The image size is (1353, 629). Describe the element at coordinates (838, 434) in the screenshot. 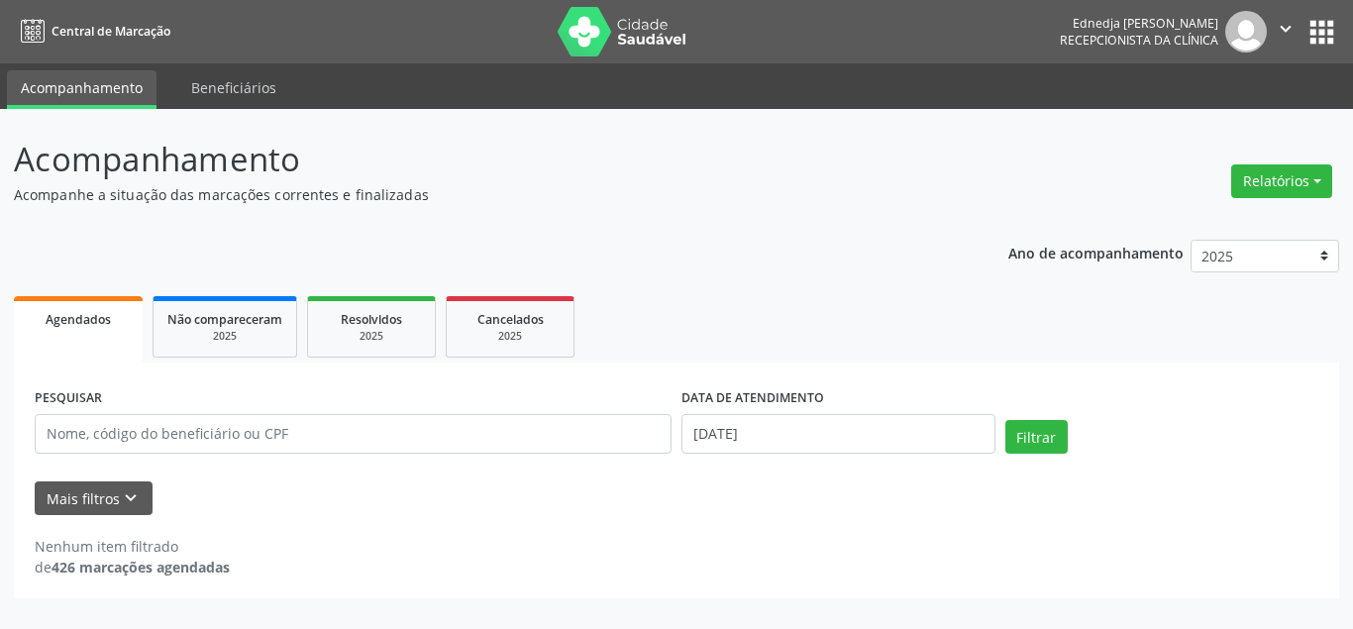

I see `input: Selecione um intervalo` at that location.